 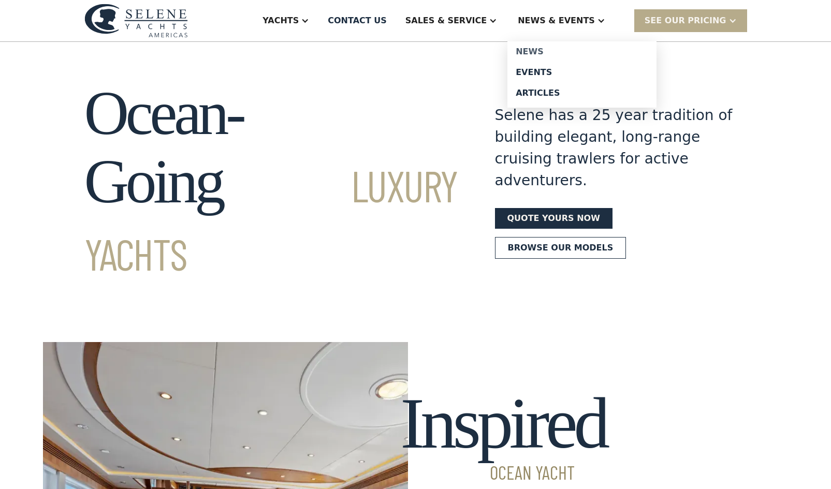 What do you see at coordinates (271, 219) in the screenshot?
I see `span: Luxury Yachts` at bounding box center [271, 219].